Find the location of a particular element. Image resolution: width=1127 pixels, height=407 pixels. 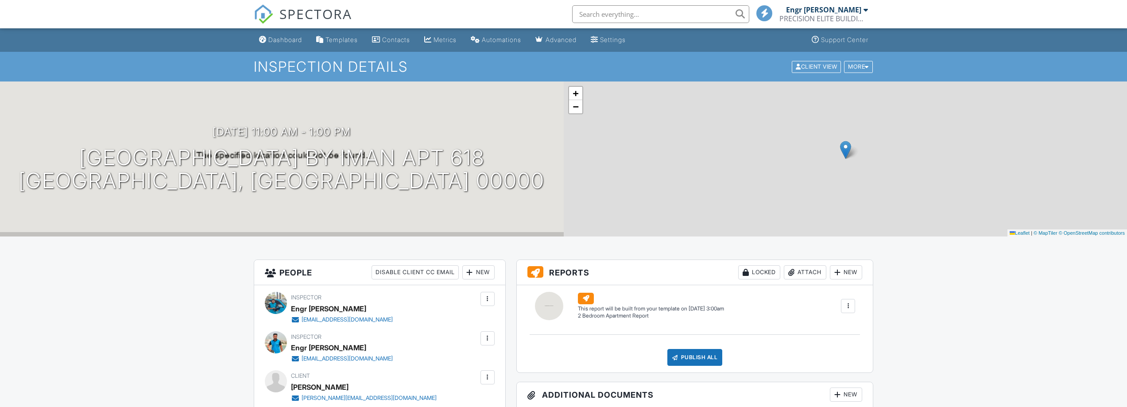

a: © OpenStreetMap contributors is located at coordinates (1091, 233).